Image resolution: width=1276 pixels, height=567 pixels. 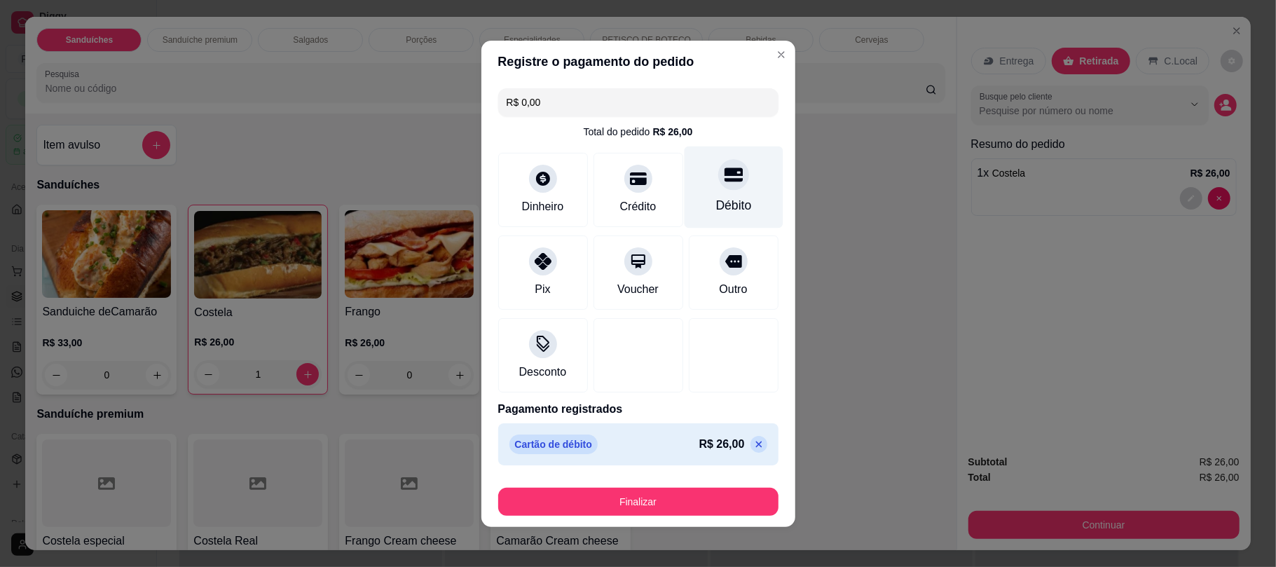 What do you see at coordinates (542, 289) in the screenshot?
I see `div: Pix` at bounding box center [542, 289].